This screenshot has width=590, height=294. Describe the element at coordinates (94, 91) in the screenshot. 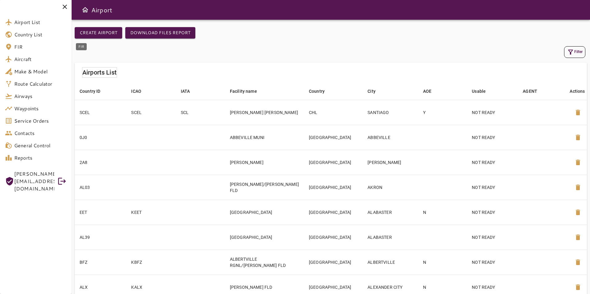

I see `span: Country ID` at that location.